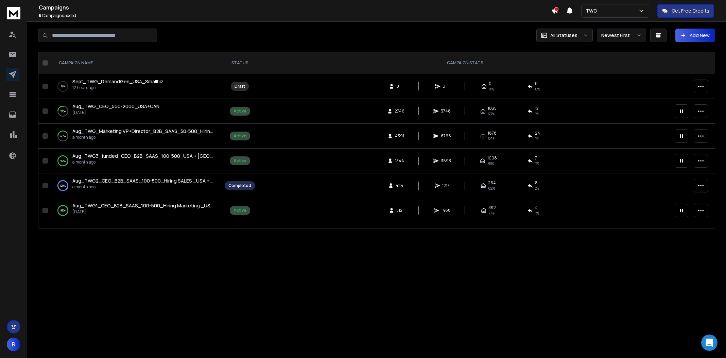 The image size is (726, 358). Describe the element at coordinates (564, 35) in the screenshot. I see `p: All Statuses` at that location.